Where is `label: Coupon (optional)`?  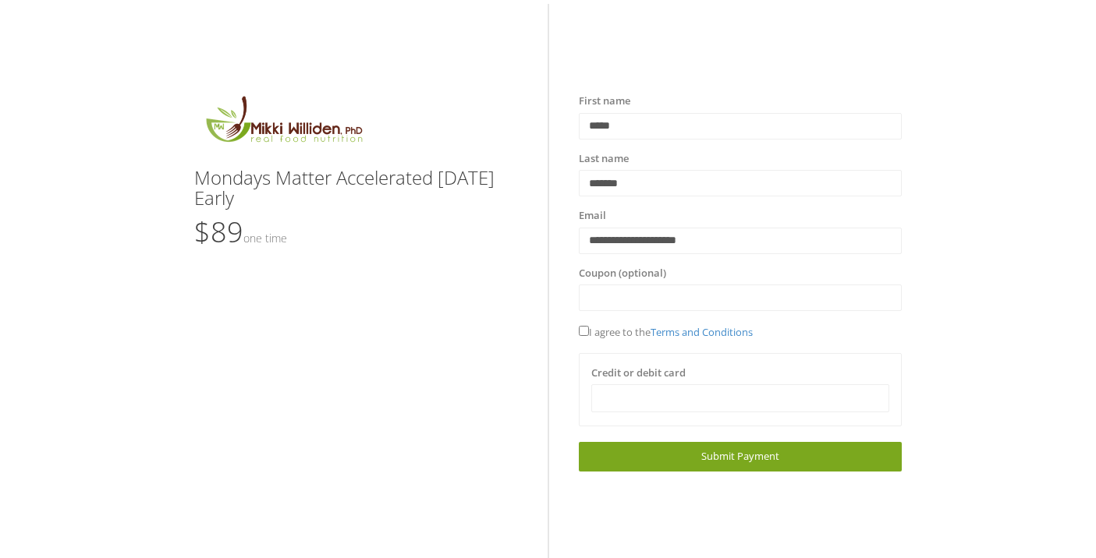 label: Coupon (optional) is located at coordinates (622, 274).